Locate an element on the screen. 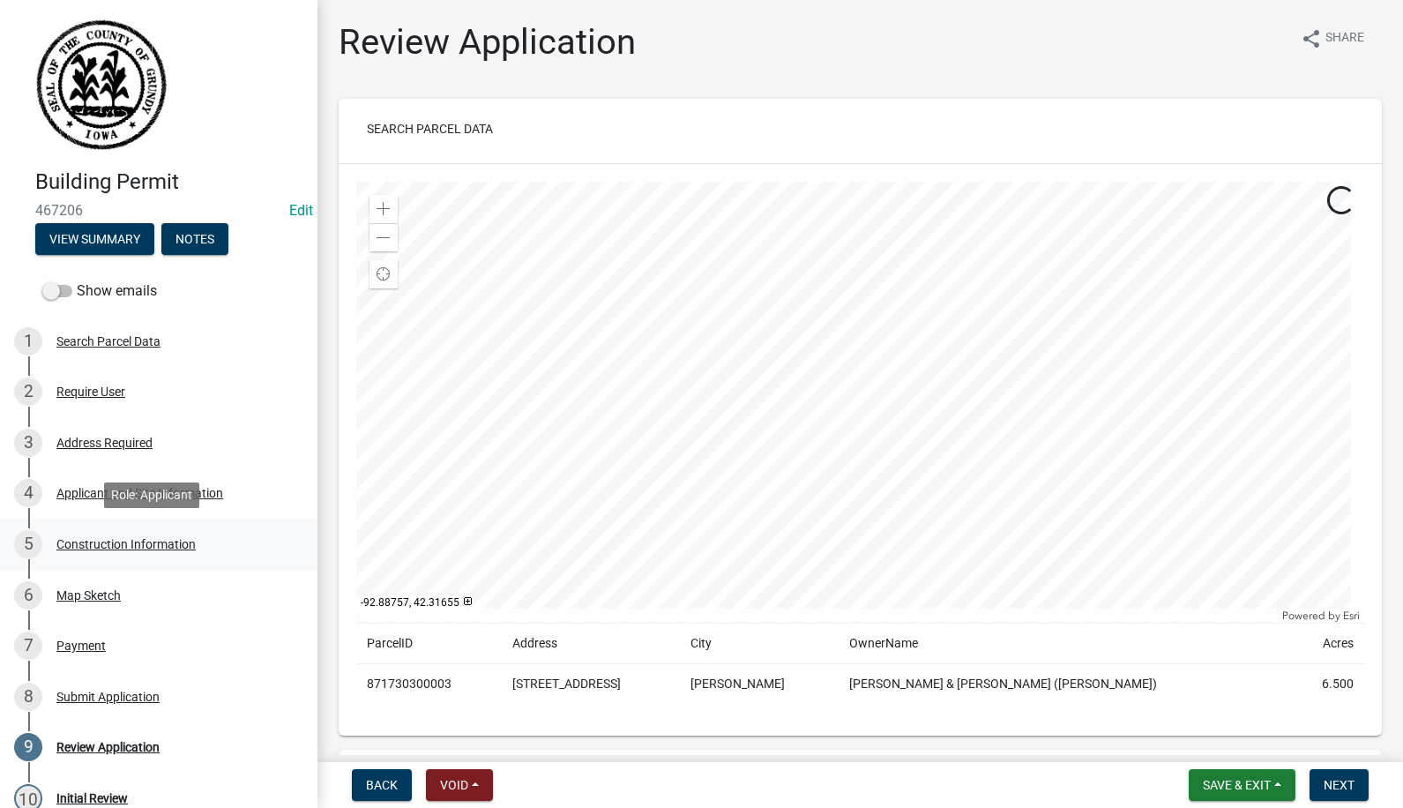 This screenshot has height=808, width=1403. div: Find my location is located at coordinates (384, 274).